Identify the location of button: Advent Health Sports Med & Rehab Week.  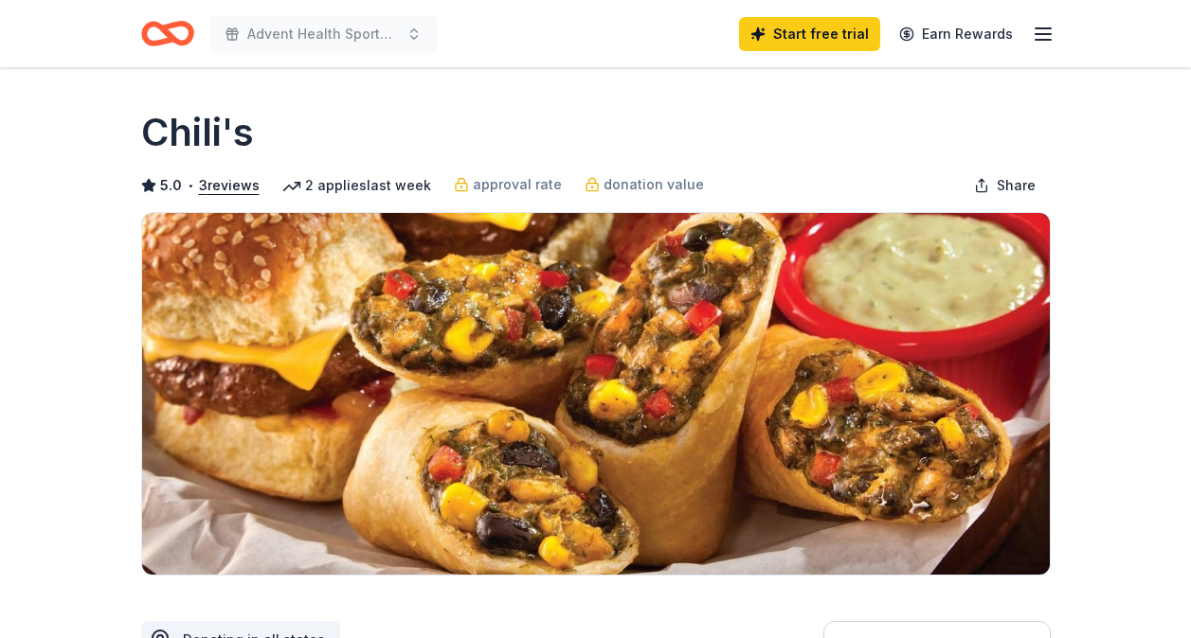
(323, 34).